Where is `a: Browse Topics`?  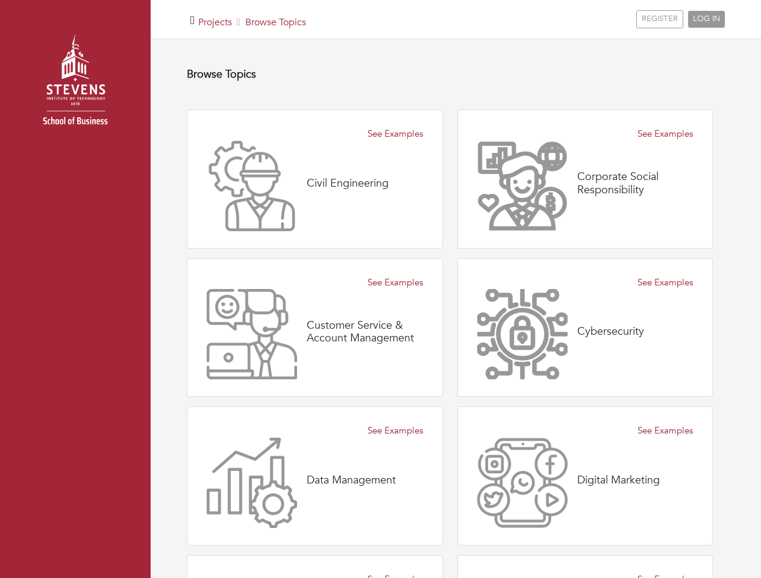
a: Browse Topics is located at coordinates (275, 22).